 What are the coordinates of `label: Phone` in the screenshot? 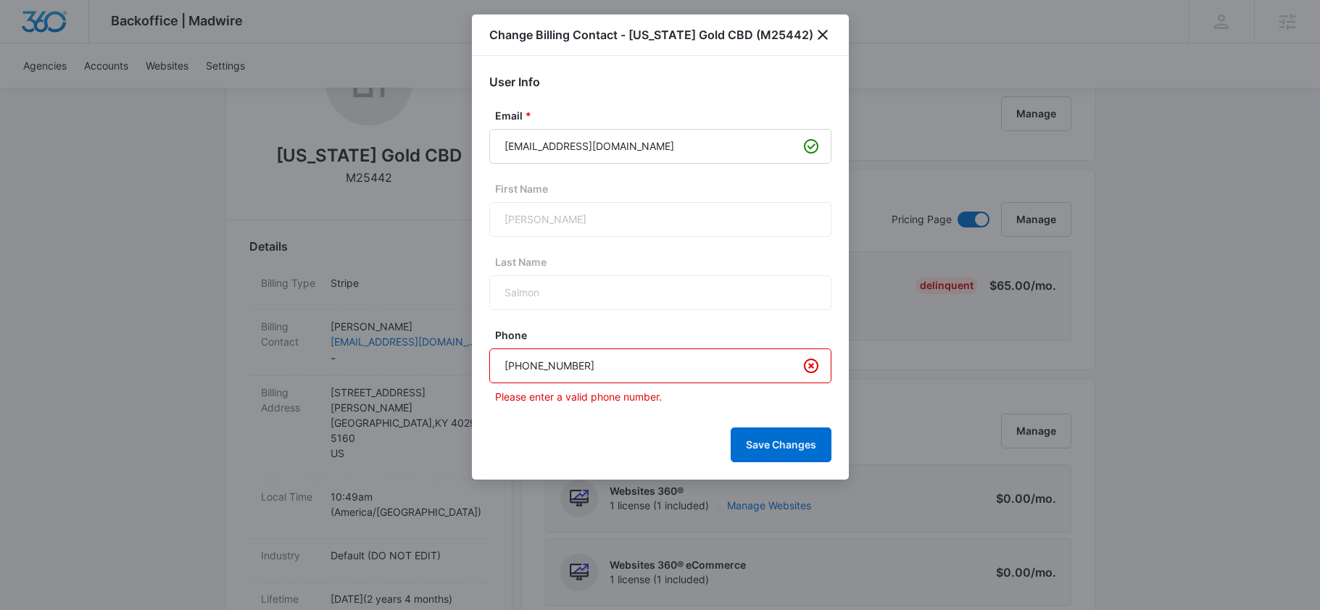 It's located at (666, 335).